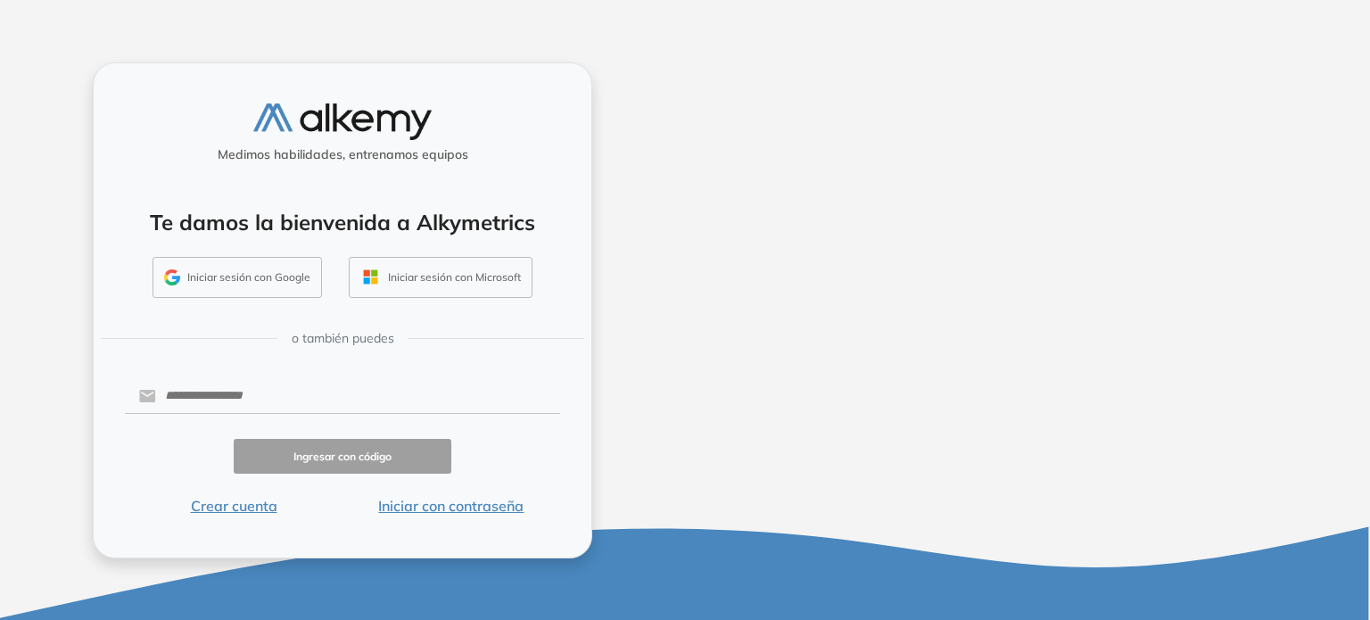 This screenshot has width=1370, height=620. Describe the element at coordinates (342, 154) in the screenshot. I see `h5: Medimos habilidades, entrenamos equipos` at that location.